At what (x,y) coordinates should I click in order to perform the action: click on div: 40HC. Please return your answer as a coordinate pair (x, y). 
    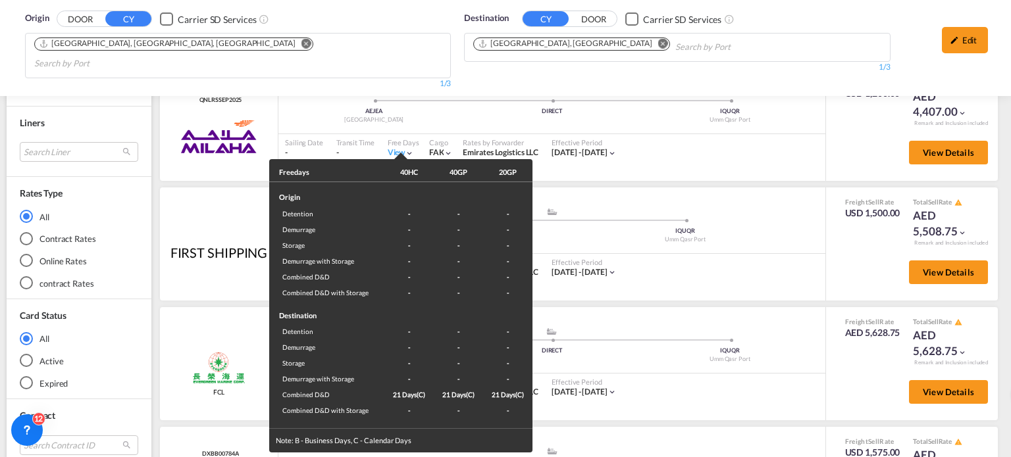
    Looking at the image, I should click on (409, 172).